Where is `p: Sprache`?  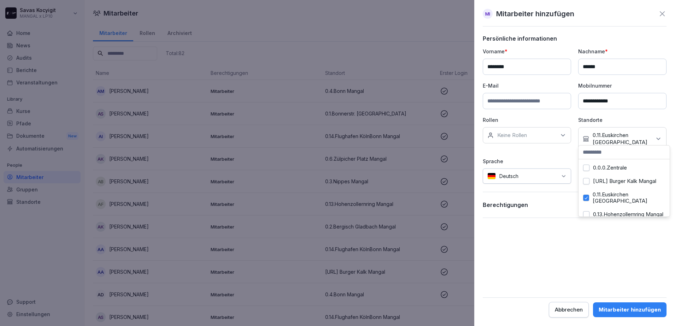
p: Sprache is located at coordinates (527, 161).